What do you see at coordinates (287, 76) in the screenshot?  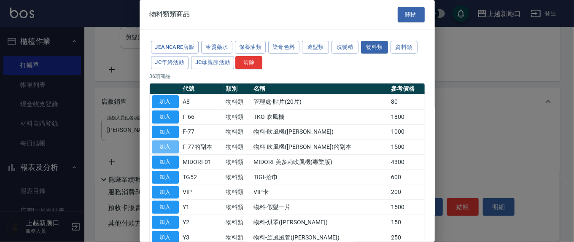 I see `p: 36 項商品` at bounding box center [287, 76].